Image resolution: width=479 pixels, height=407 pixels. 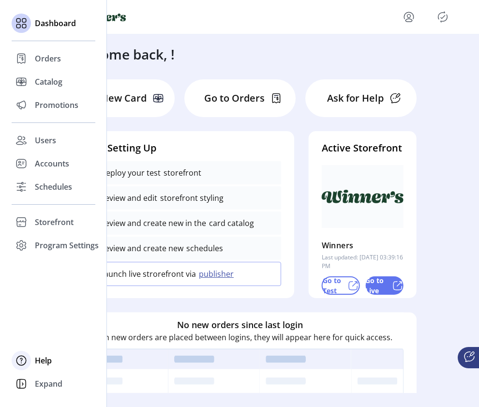 I want to click on p: Go to Test, so click(x=333, y=285).